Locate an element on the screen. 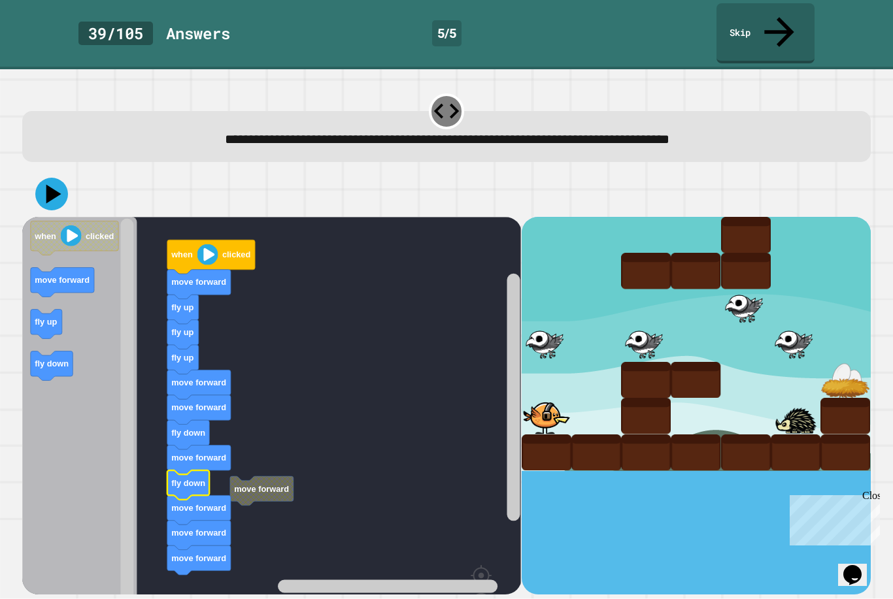  div: 39 / 105 is located at coordinates (116, 33).